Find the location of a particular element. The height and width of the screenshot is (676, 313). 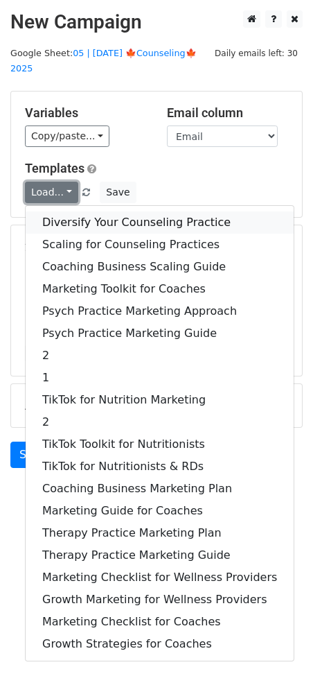

a: TikTok for Nutritionists & RDs is located at coordinates (159, 467).